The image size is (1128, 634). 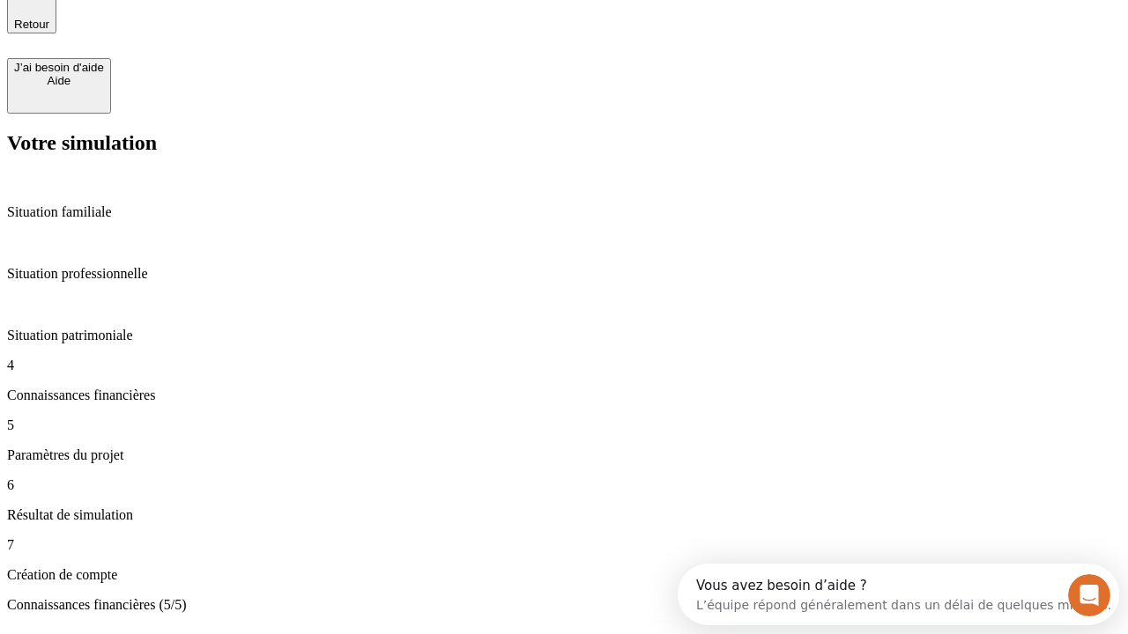 What do you see at coordinates (564, 366) in the screenshot?
I see `p: 4` at bounding box center [564, 366].